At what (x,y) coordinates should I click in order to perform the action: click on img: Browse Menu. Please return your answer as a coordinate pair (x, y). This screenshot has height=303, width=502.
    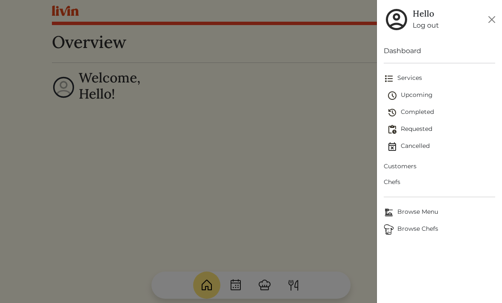
    Looking at the image, I should click on (389, 213).